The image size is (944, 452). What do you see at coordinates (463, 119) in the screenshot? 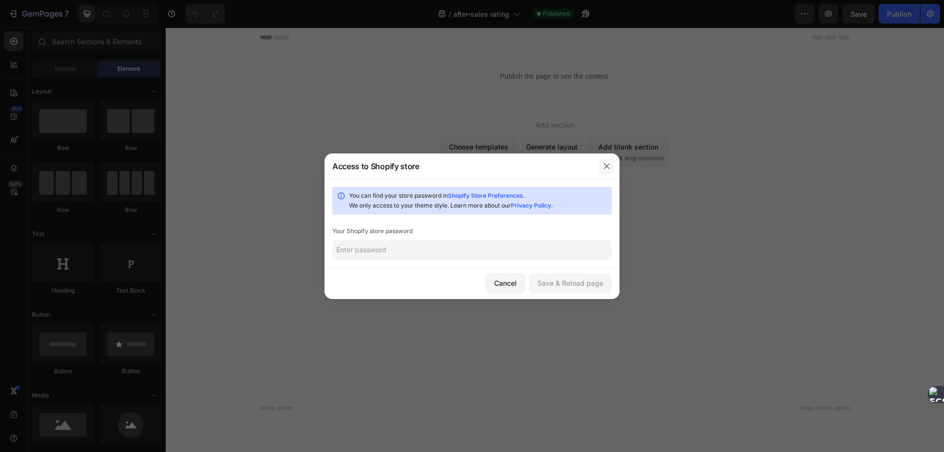
I see `div: Add blank section` at bounding box center [463, 119].